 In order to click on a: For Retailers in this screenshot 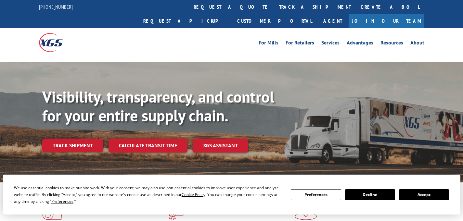, I will do `click(300, 44)`.